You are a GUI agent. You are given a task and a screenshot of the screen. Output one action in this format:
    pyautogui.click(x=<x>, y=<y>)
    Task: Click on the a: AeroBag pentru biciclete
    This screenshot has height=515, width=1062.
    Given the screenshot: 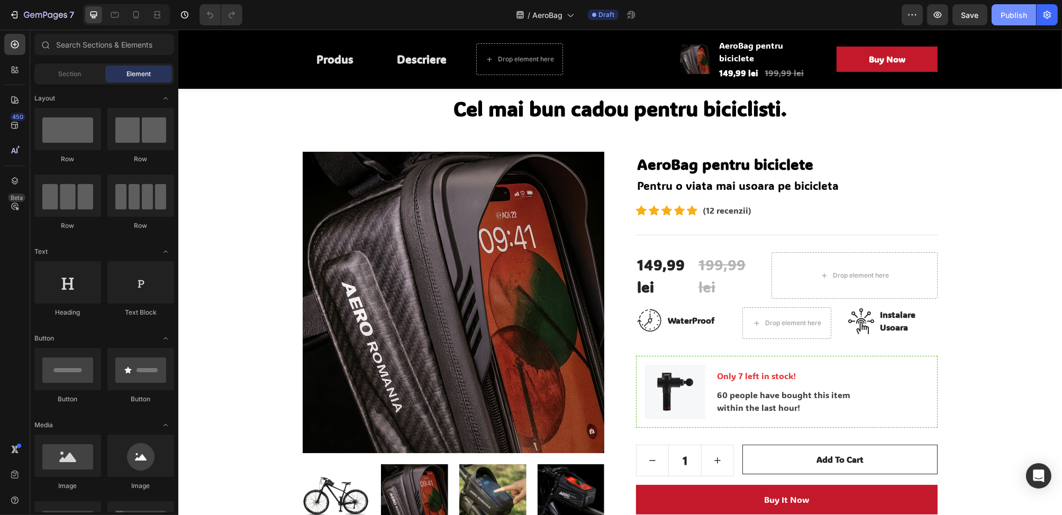 What is the action you would take?
    pyautogui.click(x=609, y=134)
    